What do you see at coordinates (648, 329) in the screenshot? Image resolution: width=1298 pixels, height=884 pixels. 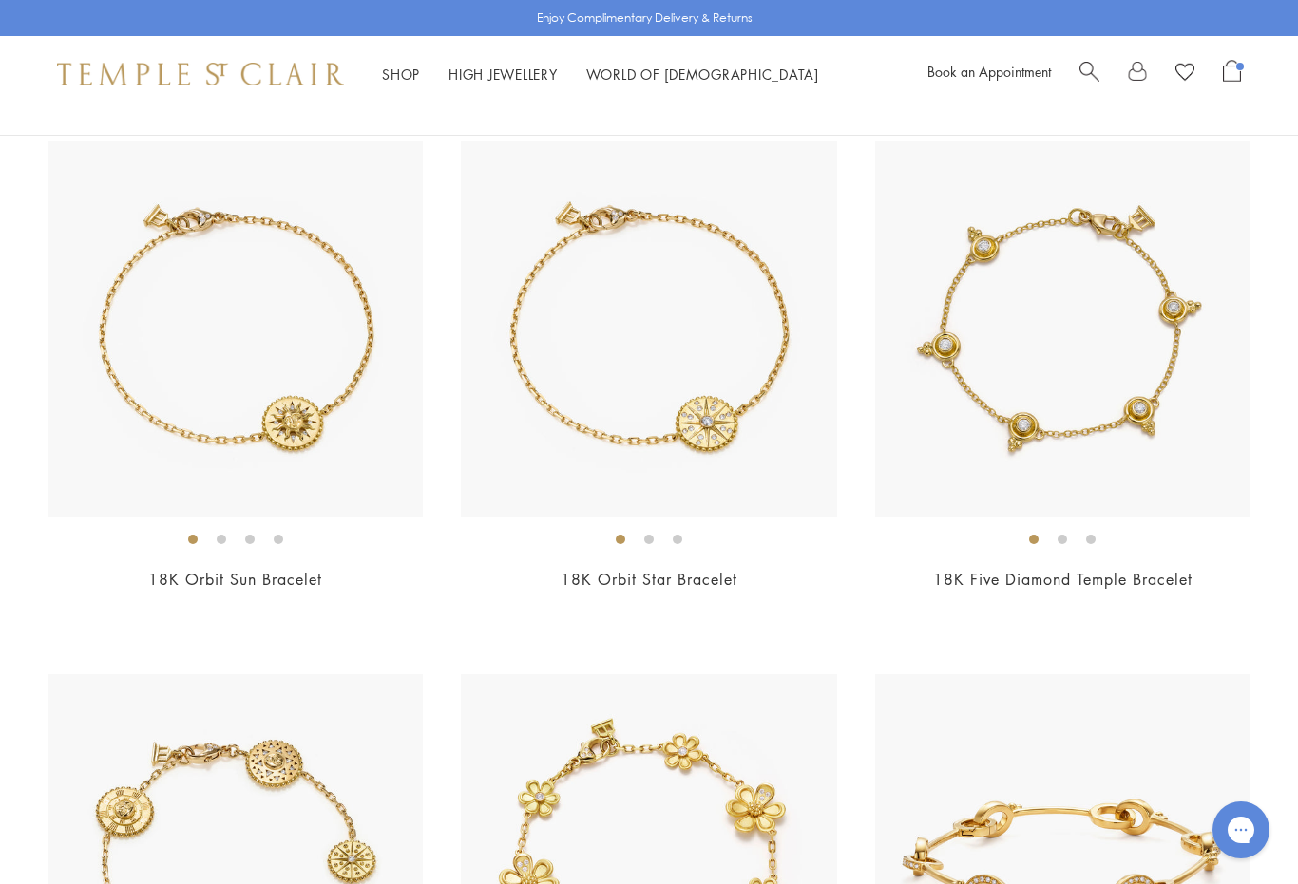 I see `img: 18K Orbit Star Bracelet` at bounding box center [648, 329].